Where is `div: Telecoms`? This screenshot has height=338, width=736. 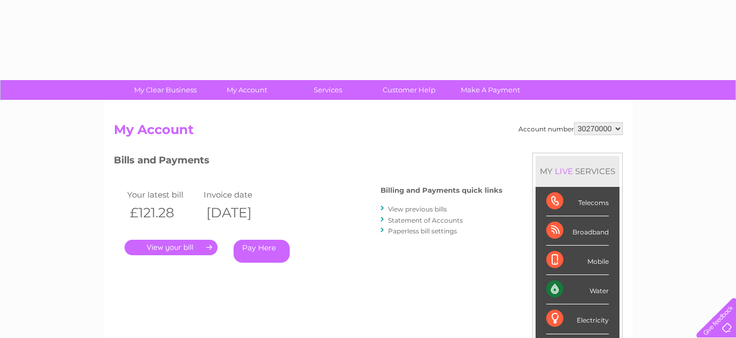
div: Telecoms is located at coordinates (578, 202).